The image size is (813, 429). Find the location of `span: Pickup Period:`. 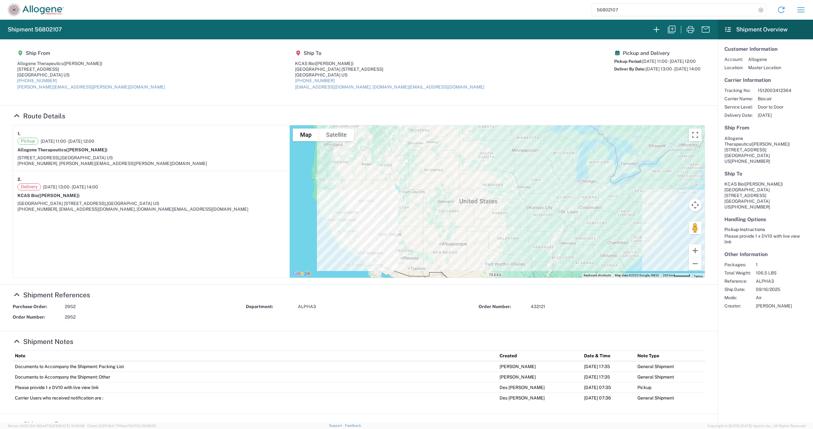

span: Pickup Period: is located at coordinates (628, 61).